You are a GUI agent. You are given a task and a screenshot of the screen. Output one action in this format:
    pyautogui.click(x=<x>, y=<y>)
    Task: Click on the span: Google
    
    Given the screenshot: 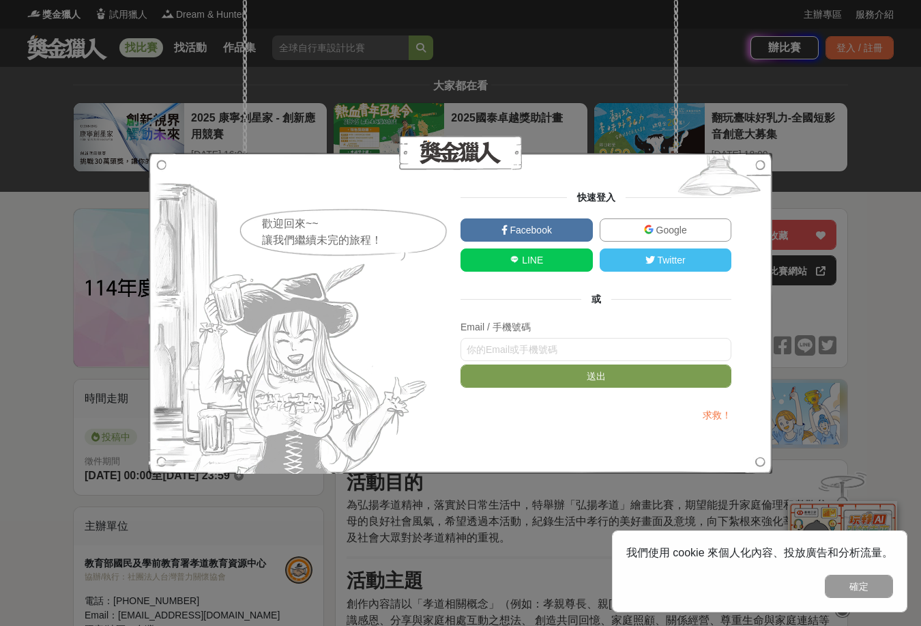 What is the action you would take?
    pyautogui.click(x=670, y=230)
    